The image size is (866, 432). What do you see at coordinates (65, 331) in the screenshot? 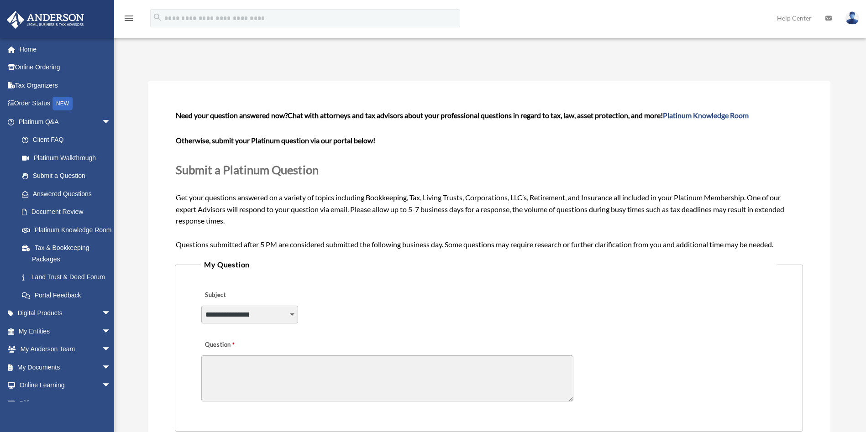
I see `a: My Entitiesarrow_drop_down` at bounding box center [65, 331].